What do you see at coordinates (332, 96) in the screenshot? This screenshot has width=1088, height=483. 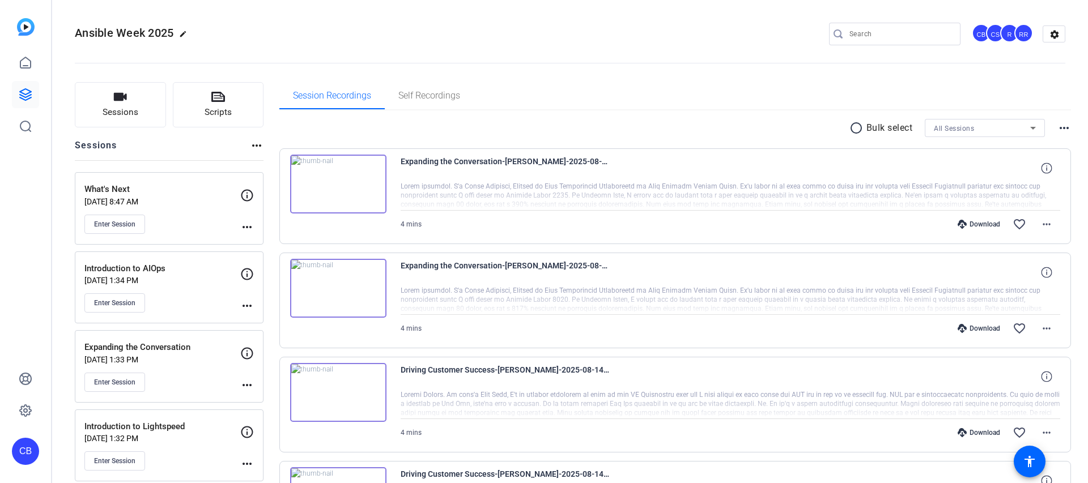 I see `span: Session Recordings` at bounding box center [332, 96].